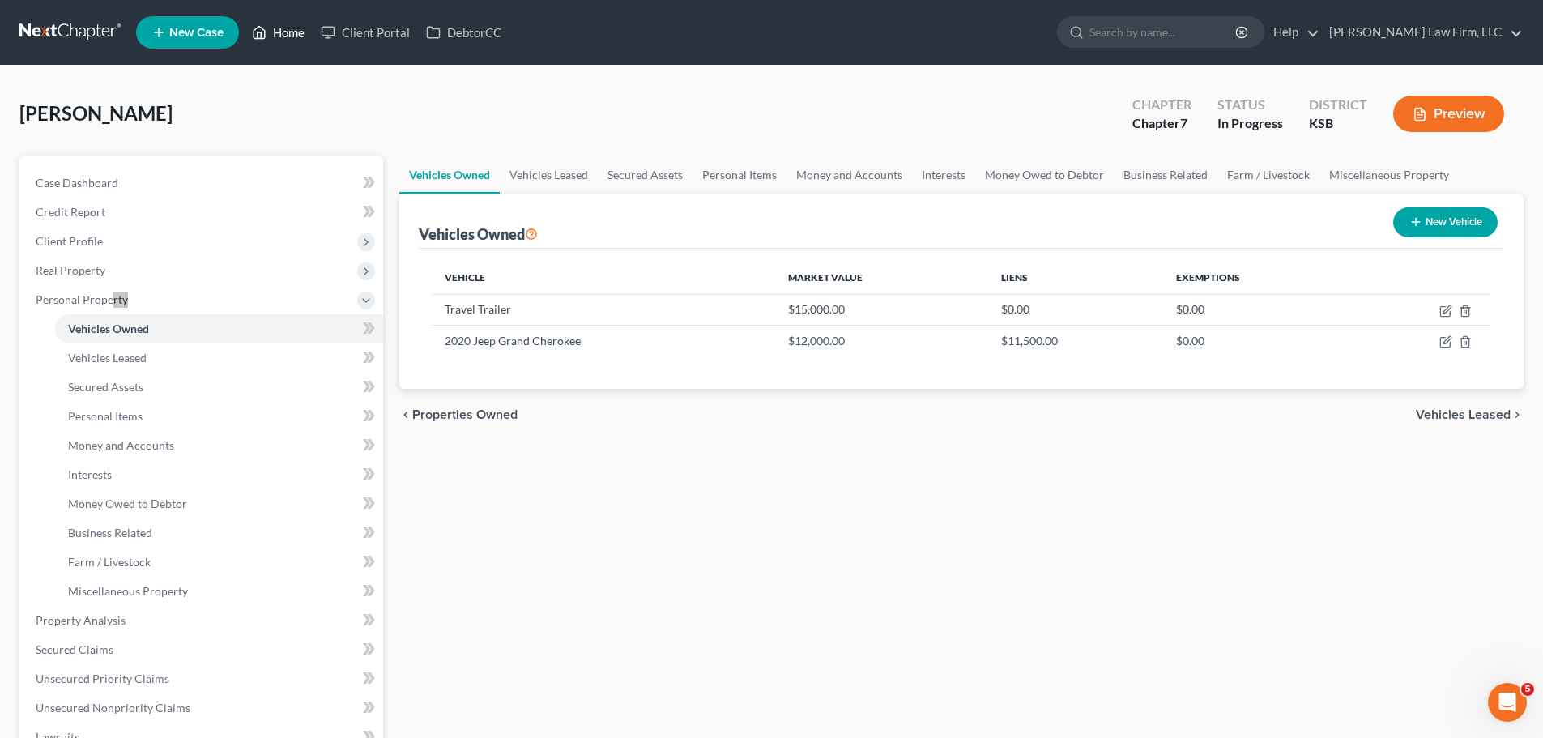 The width and height of the screenshot is (1543, 738). Describe the element at coordinates (75, 649) in the screenshot. I see `span: Secured Claims` at that location.